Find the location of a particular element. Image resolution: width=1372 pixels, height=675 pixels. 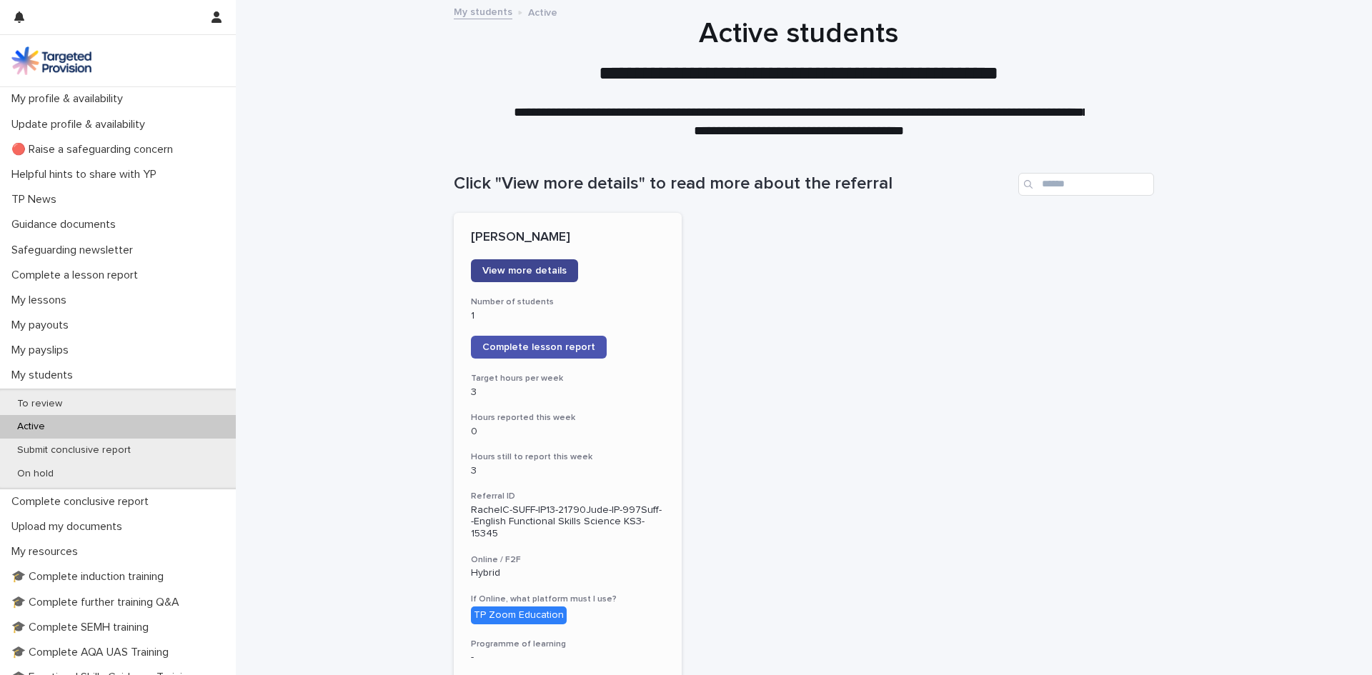

p: Safeguarding newsletter is located at coordinates (75, 250).